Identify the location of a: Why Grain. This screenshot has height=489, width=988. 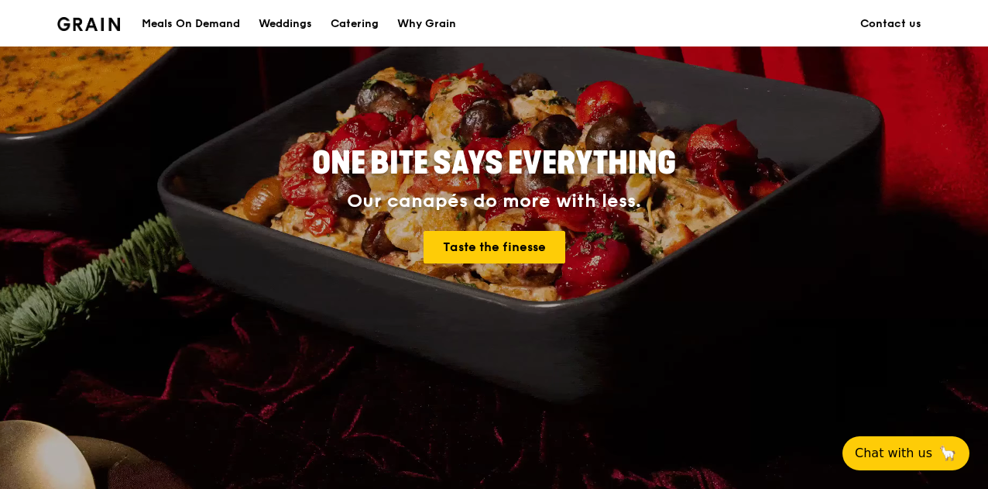
(427, 24).